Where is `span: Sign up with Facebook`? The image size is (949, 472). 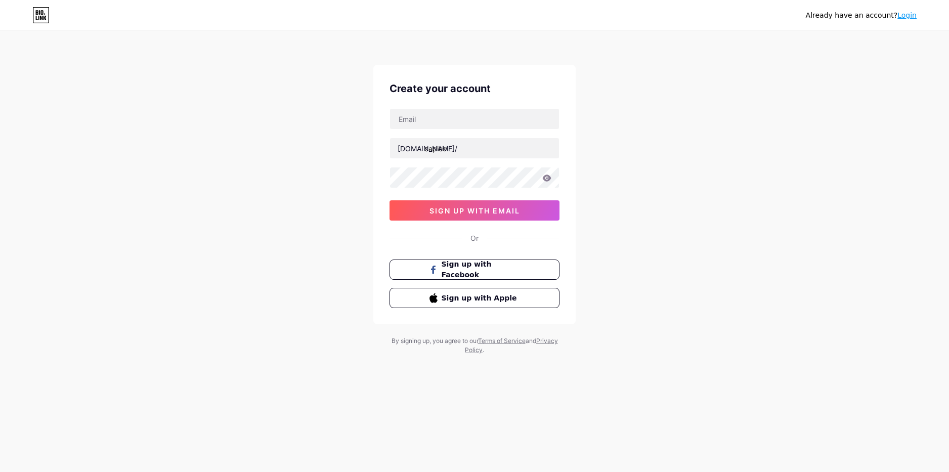
span: Sign up with Facebook is located at coordinates (480, 269).